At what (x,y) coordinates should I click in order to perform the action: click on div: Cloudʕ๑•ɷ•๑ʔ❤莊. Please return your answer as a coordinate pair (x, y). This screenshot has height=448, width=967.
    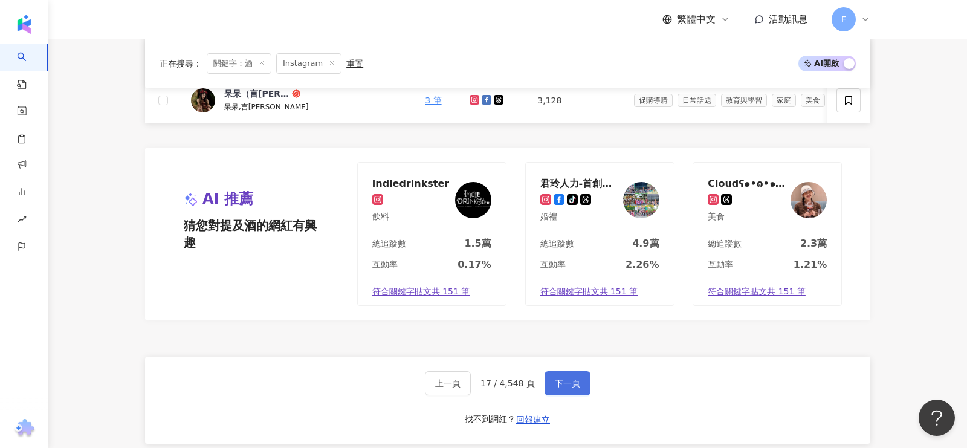
    Looking at the image, I should click on (747, 183).